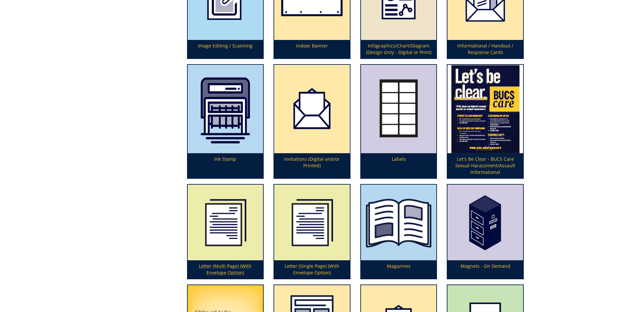 This screenshot has height=312, width=624. Describe the element at coordinates (485, 270) in the screenshot. I see `p: Magnets - On Demand` at that location.